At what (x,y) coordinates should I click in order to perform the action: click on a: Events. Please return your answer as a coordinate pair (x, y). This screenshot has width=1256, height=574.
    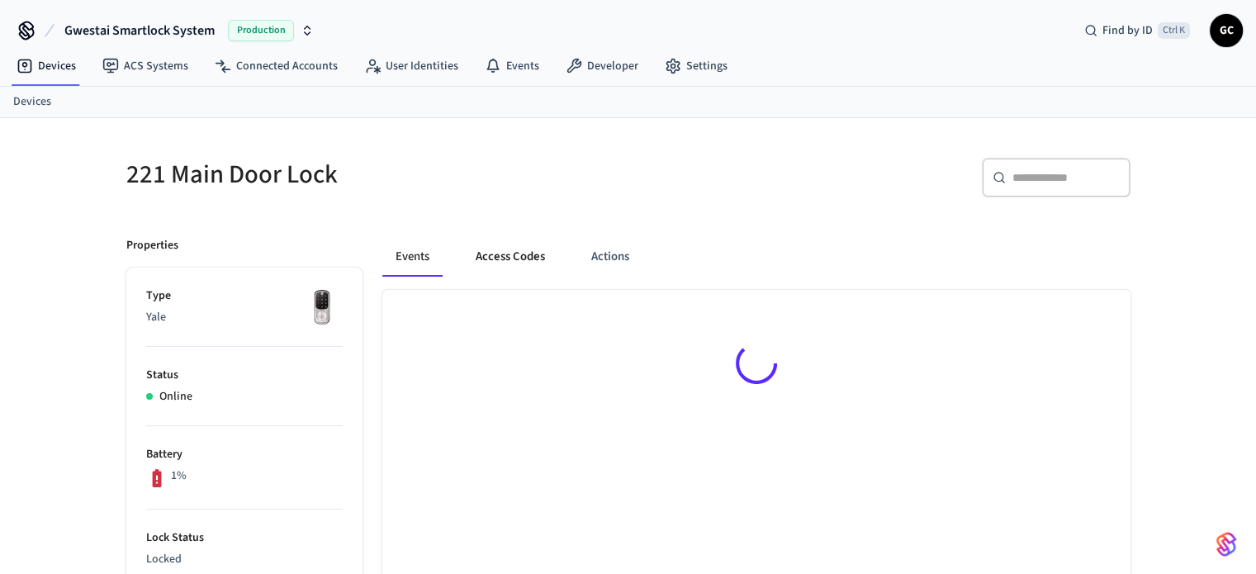
    Looking at the image, I should click on (512, 66).